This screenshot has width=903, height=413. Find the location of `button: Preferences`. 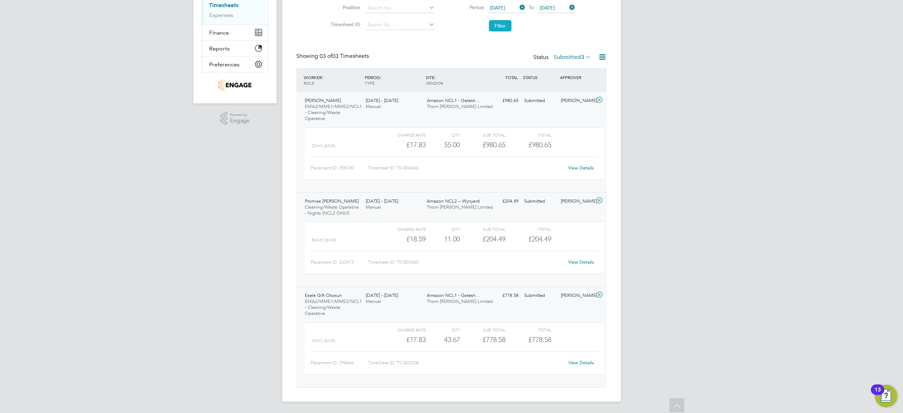

button: Preferences is located at coordinates (235, 64).